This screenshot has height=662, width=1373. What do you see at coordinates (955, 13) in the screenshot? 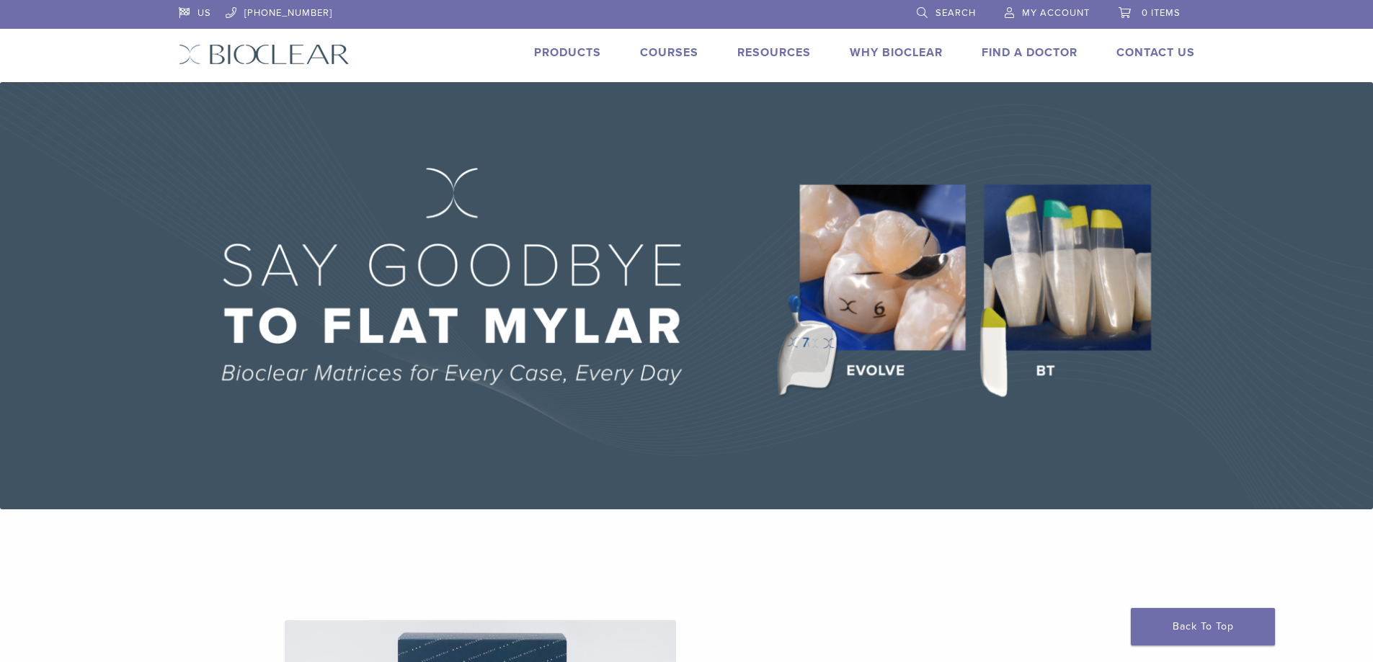
I see `span: Search` at bounding box center [955, 13].